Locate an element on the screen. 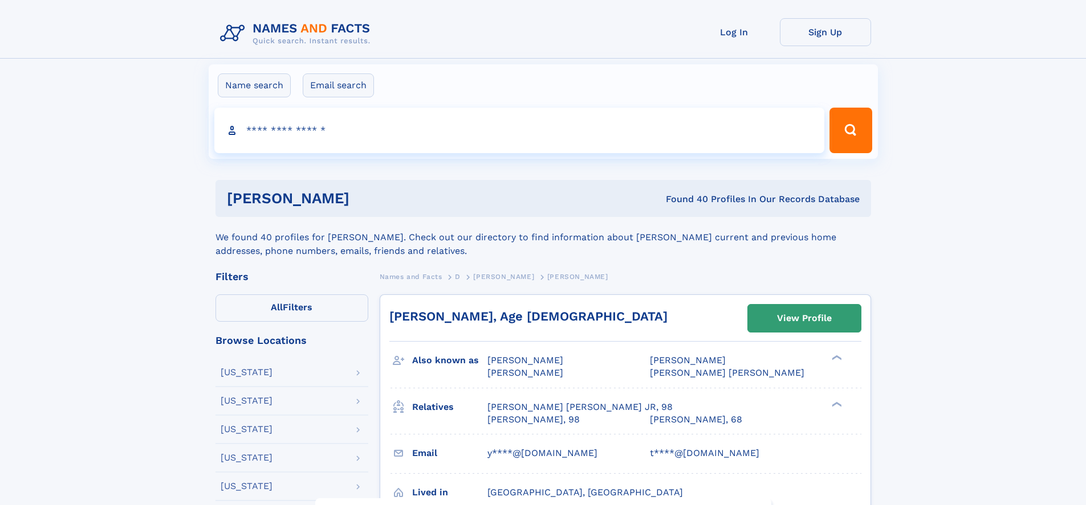 The image size is (1086, 505). input: search input is located at coordinates (519, 130).